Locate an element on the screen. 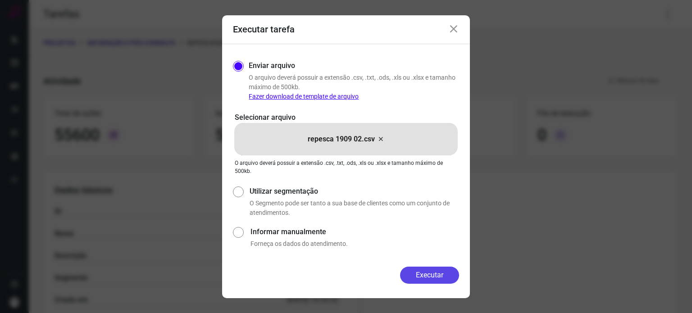 Image resolution: width=692 pixels, height=313 pixels. p: Forneça os dados do atendimento. is located at coordinates (355, 244).